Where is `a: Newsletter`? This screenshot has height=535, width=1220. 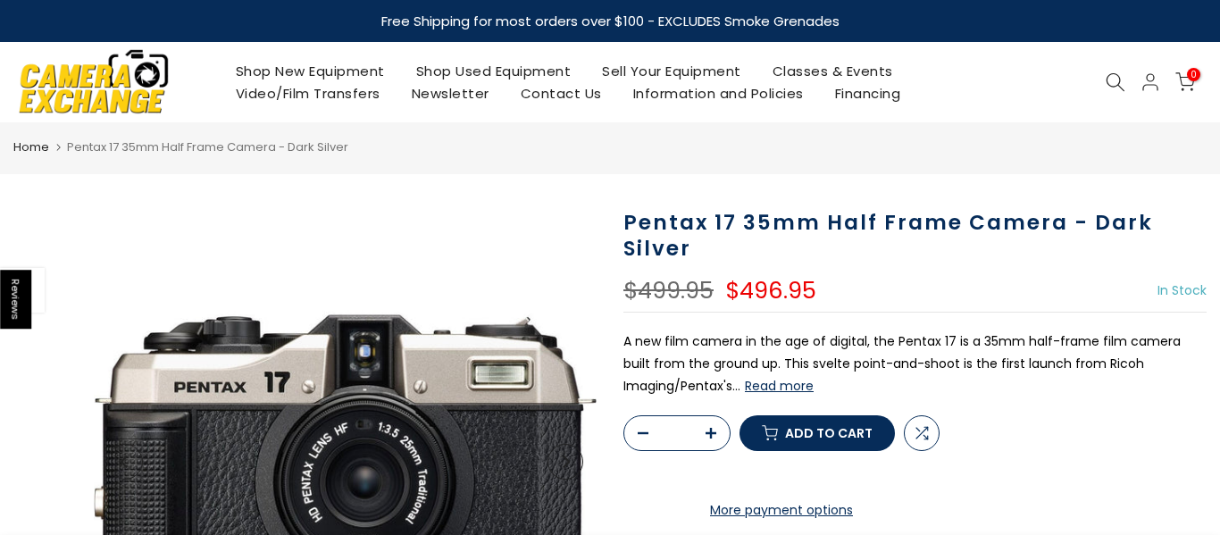 a: Newsletter is located at coordinates (450, 93).